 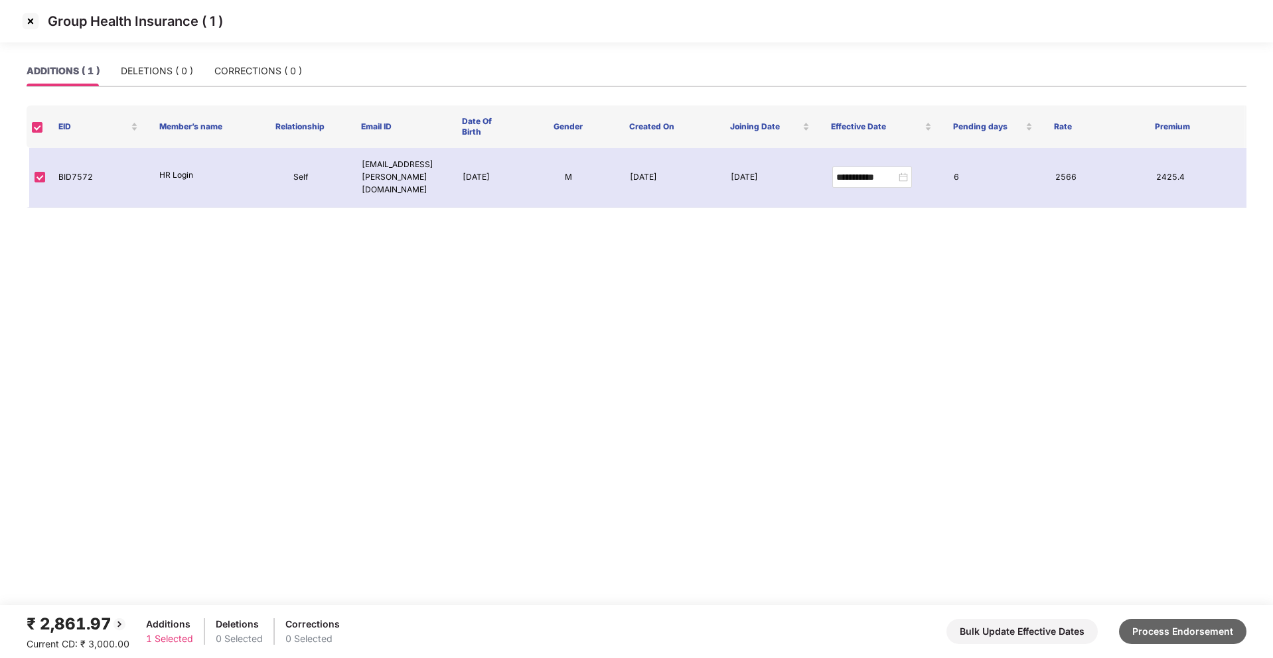 I want to click on div: ₹ 2,861.97, so click(x=78, y=625).